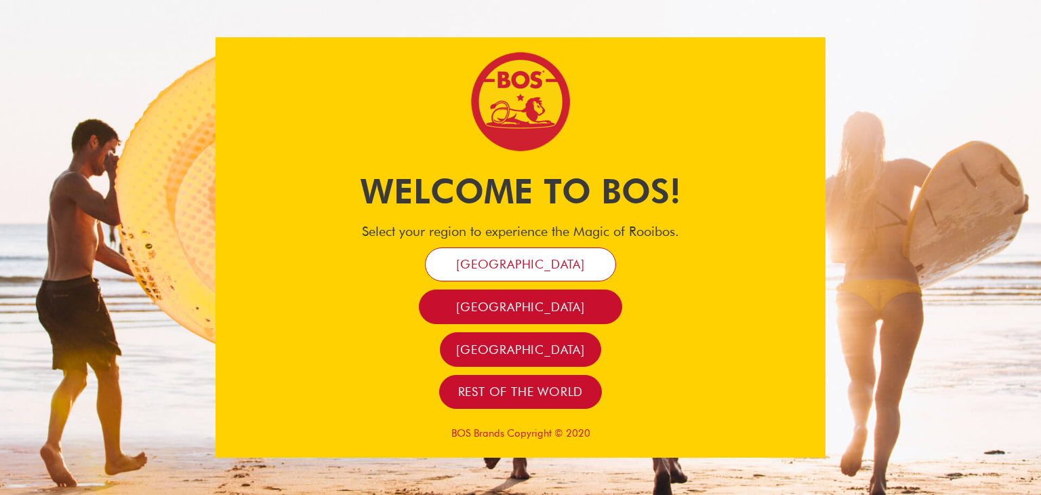 The height and width of the screenshot is (495, 1041). Describe the element at coordinates (521, 231) in the screenshot. I see `h4: Select your region to experience the Magic of Rooibos.` at that location.